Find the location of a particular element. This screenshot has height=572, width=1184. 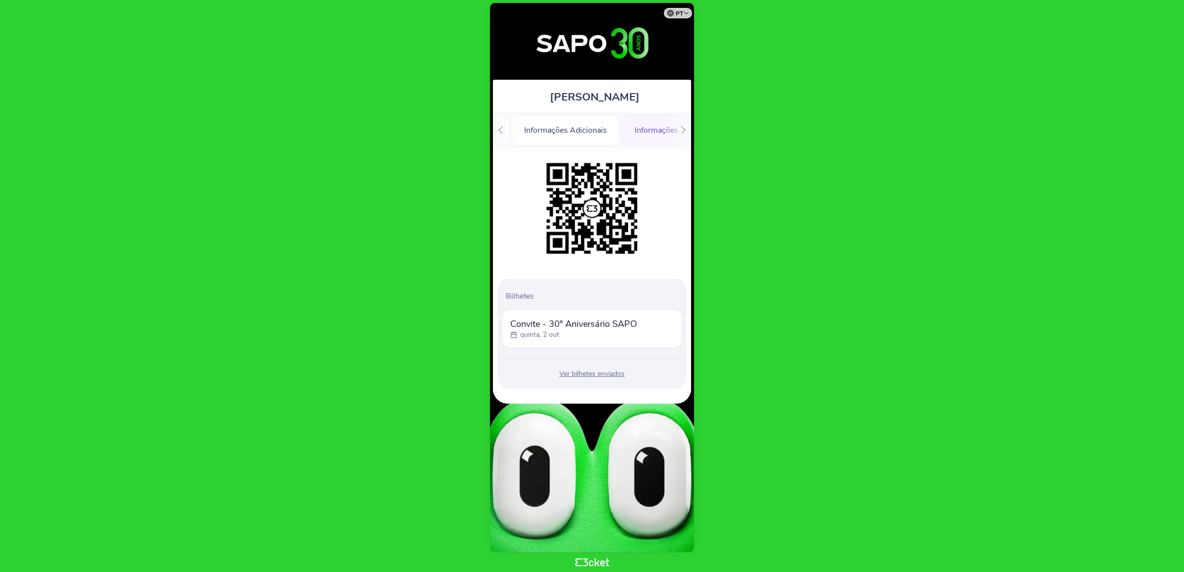

div: Ver bilhetes enviados is located at coordinates (592, 374).